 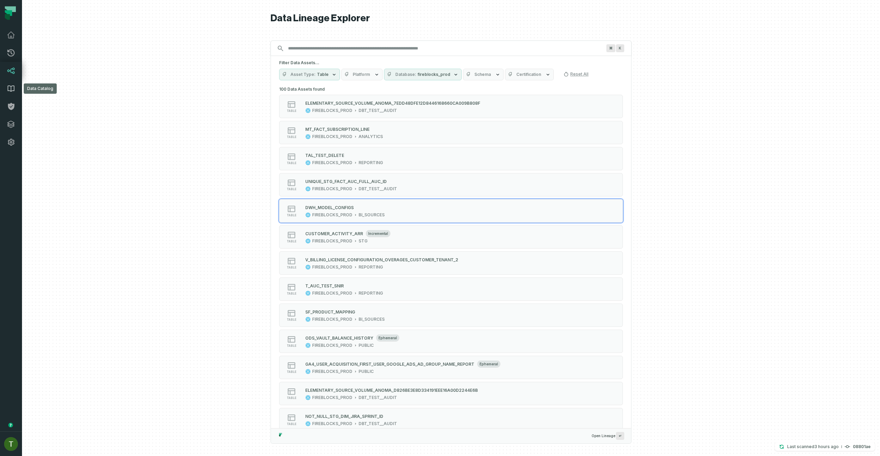 What do you see at coordinates (371, 137) in the screenshot?
I see `div: ANALYTICS` at bounding box center [371, 137].